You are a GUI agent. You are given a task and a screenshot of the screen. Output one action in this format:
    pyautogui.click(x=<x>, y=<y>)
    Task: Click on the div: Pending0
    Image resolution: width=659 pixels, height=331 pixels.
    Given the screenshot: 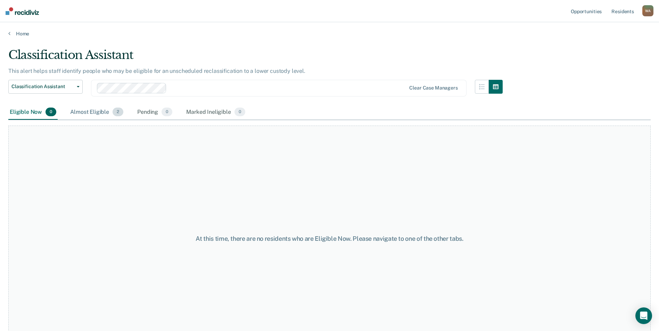 What is the action you would take?
    pyautogui.click(x=155, y=113)
    